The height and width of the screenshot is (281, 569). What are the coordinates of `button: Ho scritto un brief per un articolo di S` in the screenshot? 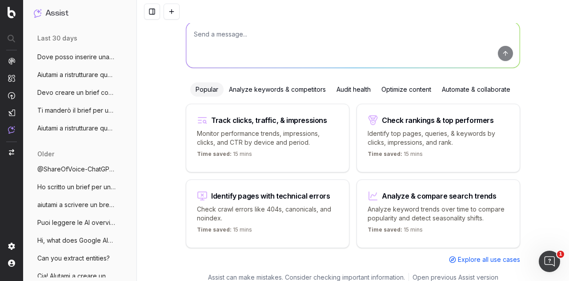 It's located at (80, 187).